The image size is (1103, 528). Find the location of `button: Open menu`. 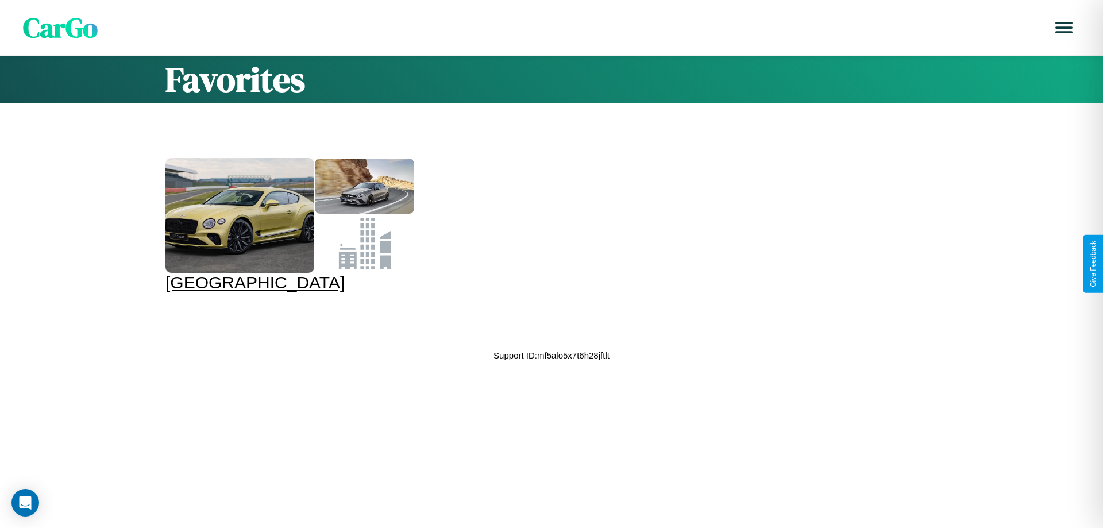

button: Open menu is located at coordinates (1064, 28).